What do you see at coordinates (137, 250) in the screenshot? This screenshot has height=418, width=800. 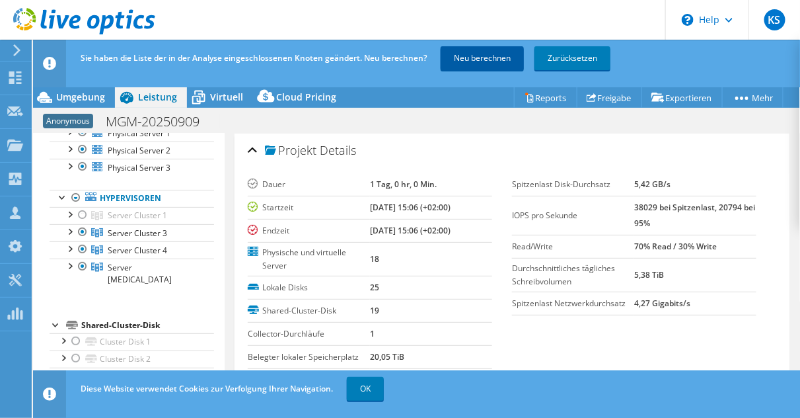 I see `span: Server Cluster 4` at bounding box center [137, 250].